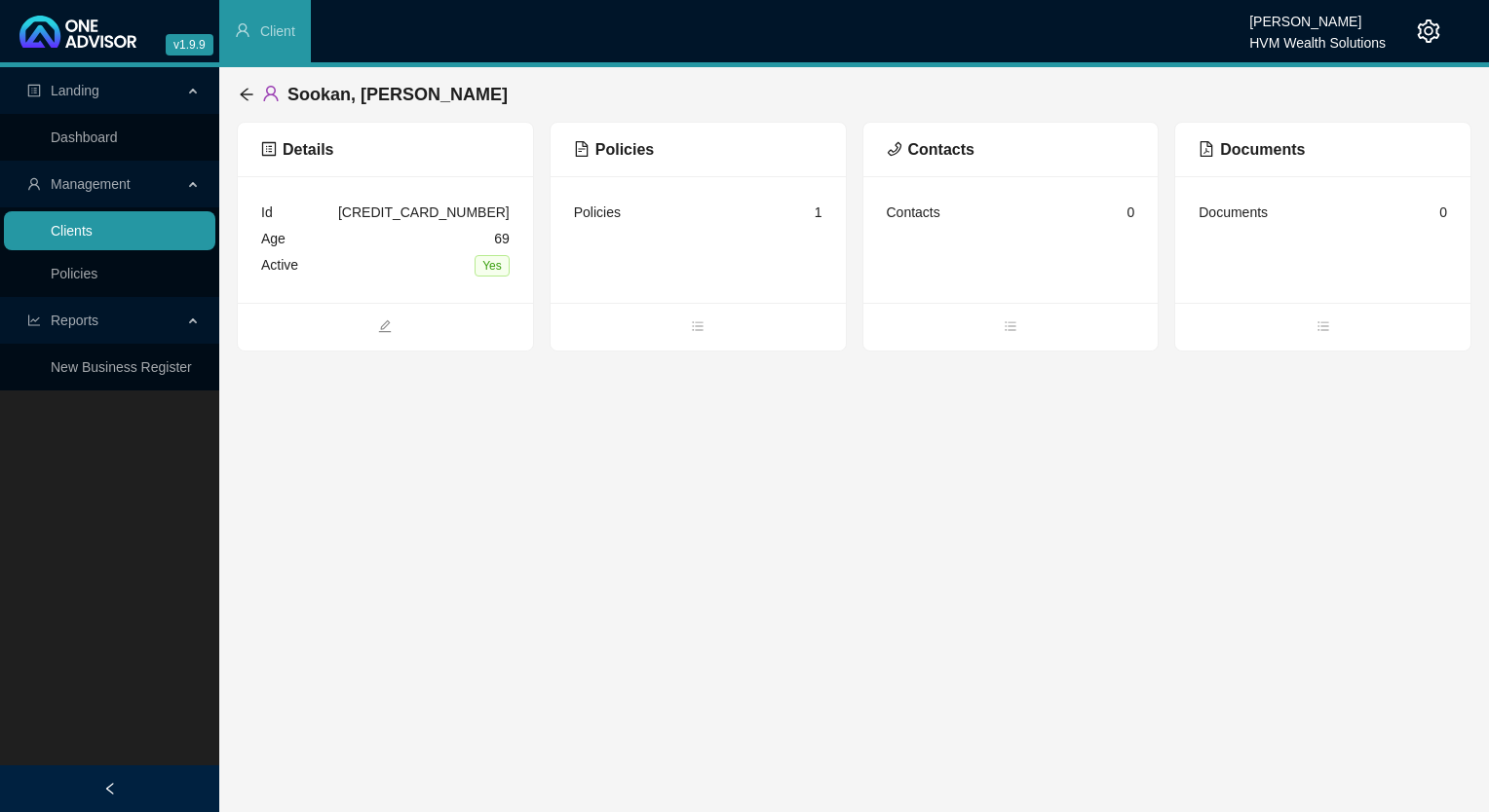 The height and width of the screenshot is (812, 1489). What do you see at coordinates (297, 149) in the screenshot?
I see `span: Details` at bounding box center [297, 149].